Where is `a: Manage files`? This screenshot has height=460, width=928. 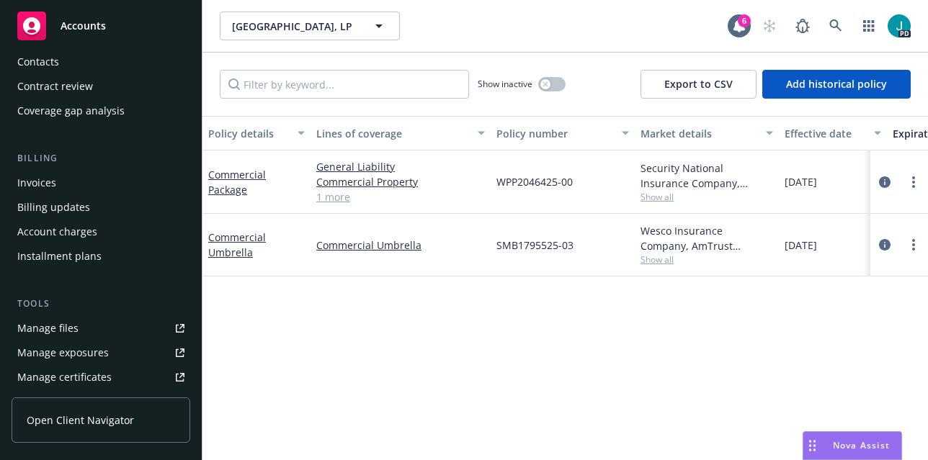 a: Manage files is located at coordinates (101, 329).